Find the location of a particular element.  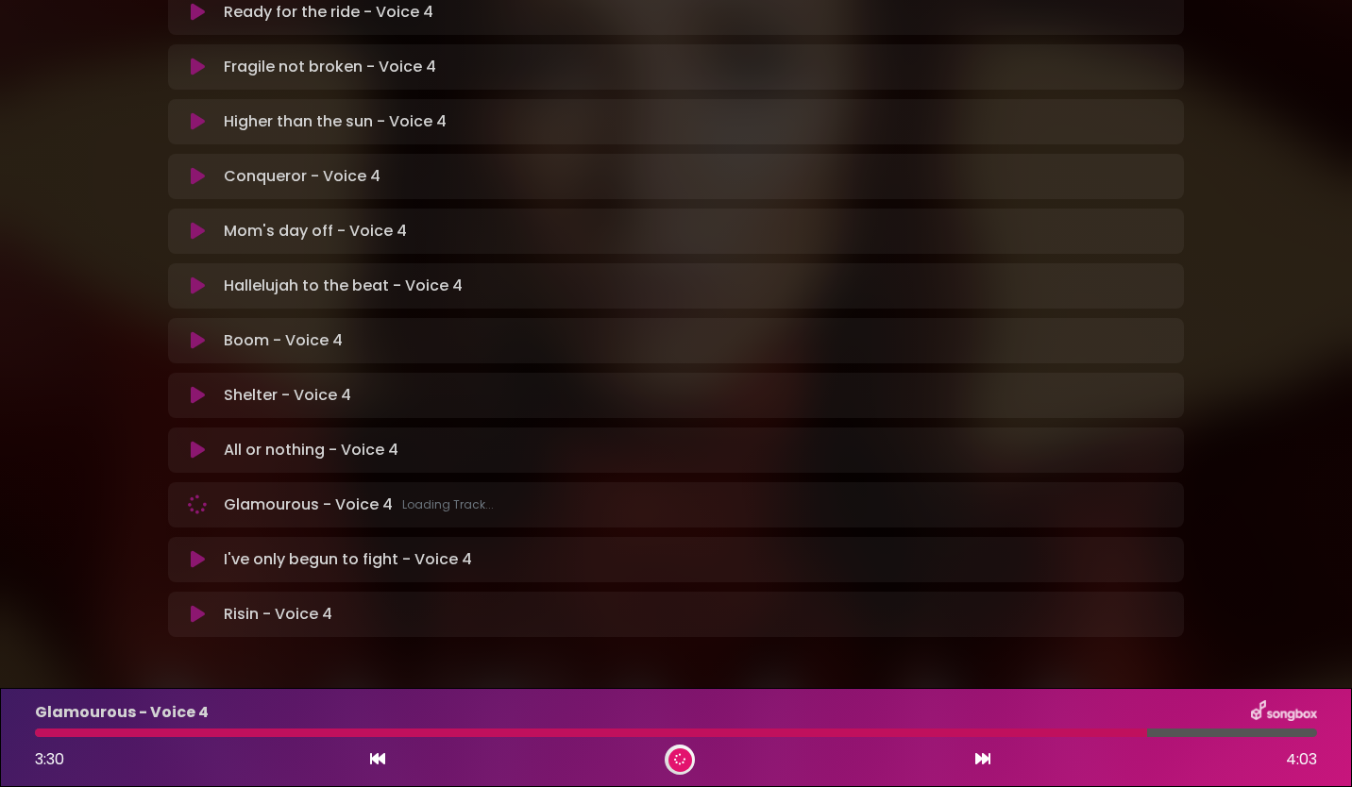

span: Loading Track... is located at coordinates (447, 505).